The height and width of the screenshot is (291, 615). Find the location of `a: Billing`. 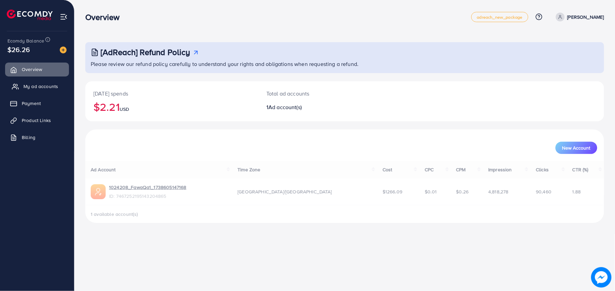

a: Billing is located at coordinates (37, 137).